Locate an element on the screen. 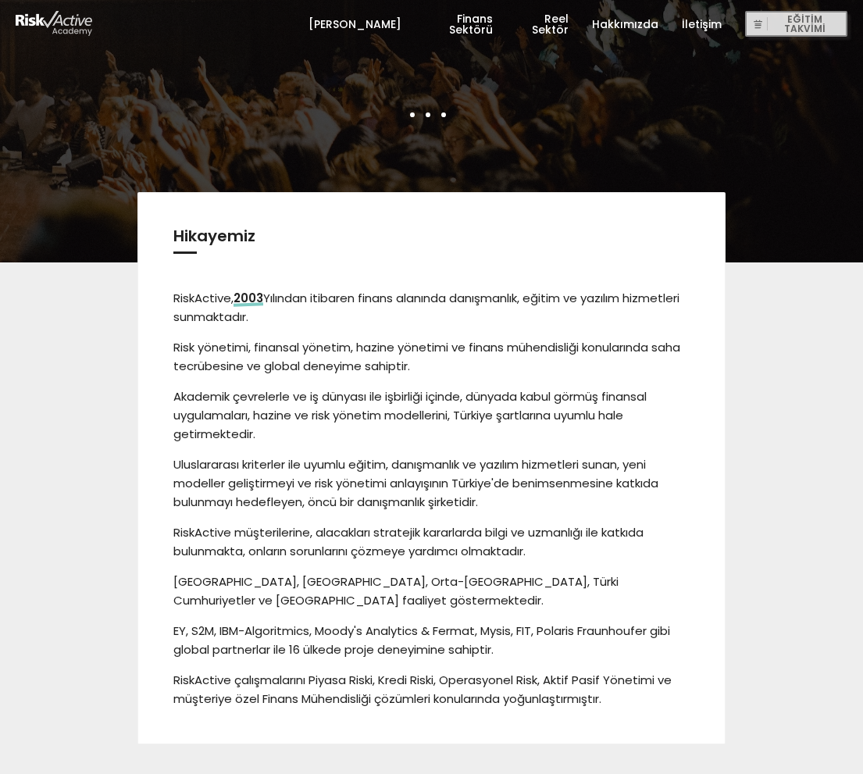  h3: Hikayemiz is located at coordinates (431, 241).